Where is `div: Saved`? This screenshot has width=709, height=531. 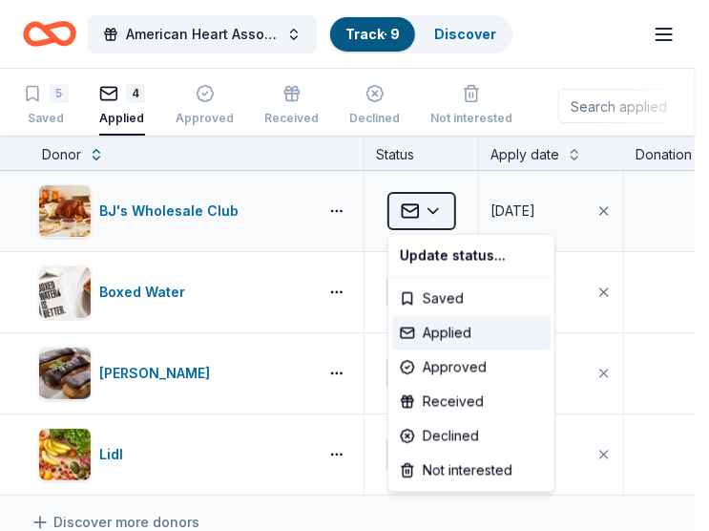 div: Saved is located at coordinates (472, 299).